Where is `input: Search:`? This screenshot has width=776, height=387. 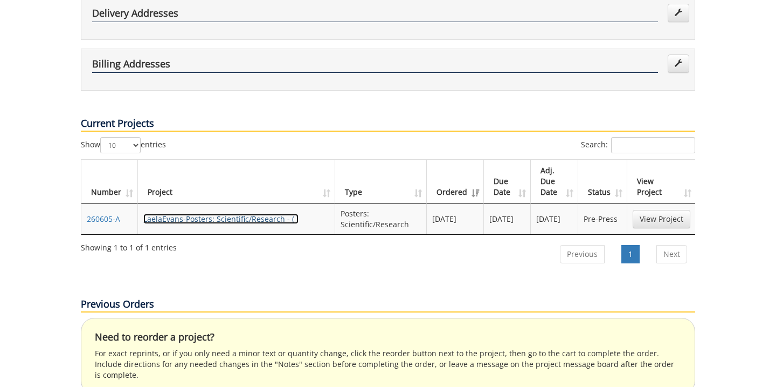
input: Search: is located at coordinates (653, 145).